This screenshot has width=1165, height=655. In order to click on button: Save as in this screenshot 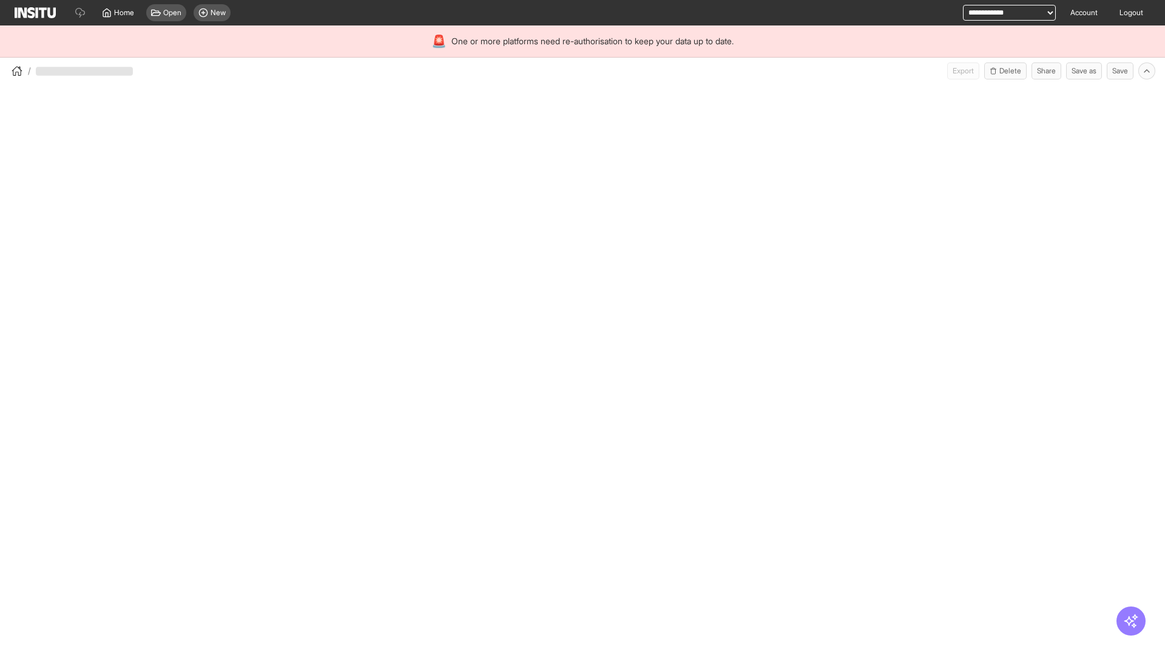, I will do `click(1083, 71)`.